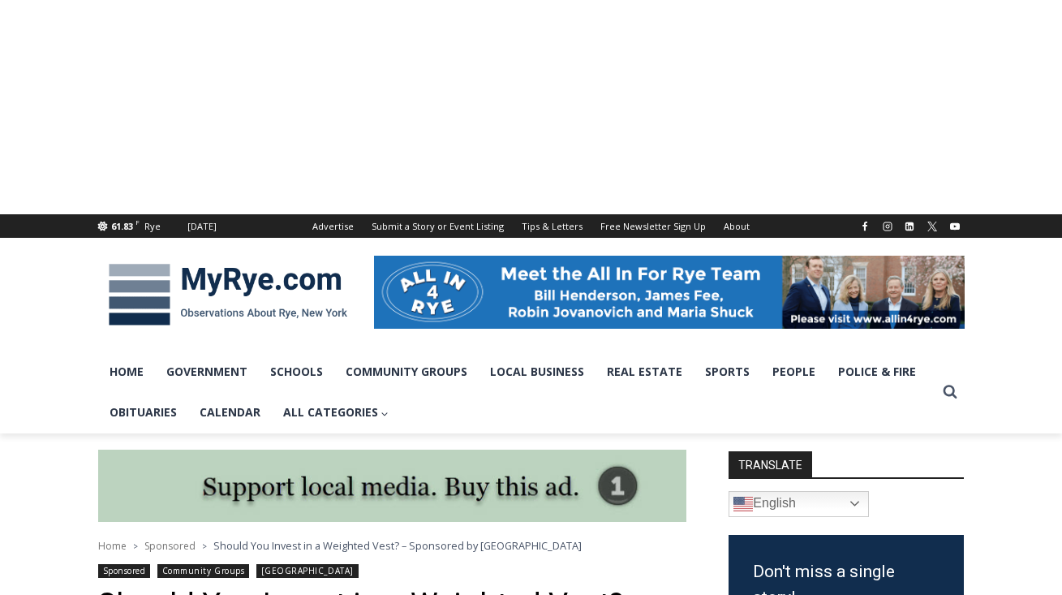 This screenshot has width=1062, height=595. What do you see at coordinates (392, 545) in the screenshot?
I see `nav: Breadcrumbs` at bounding box center [392, 545].